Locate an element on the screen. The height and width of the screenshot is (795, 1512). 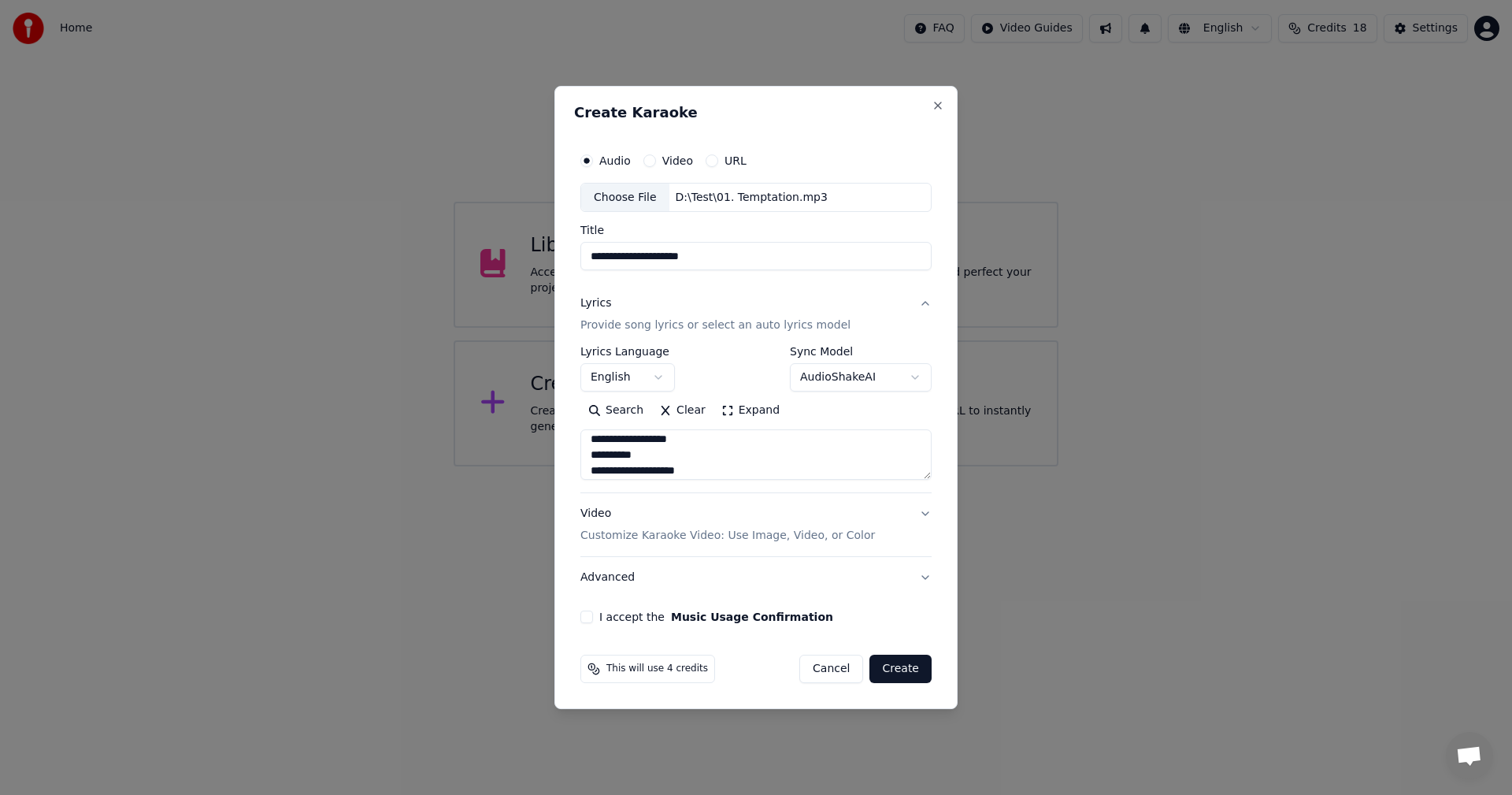
button: LyricsProvide song lyrics or select an auto lyrics model is located at coordinates (756, 315).